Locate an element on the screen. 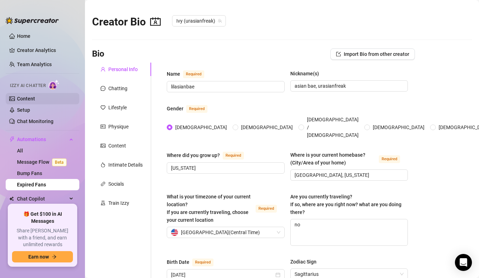  span: fire is located at coordinates (103, 165).